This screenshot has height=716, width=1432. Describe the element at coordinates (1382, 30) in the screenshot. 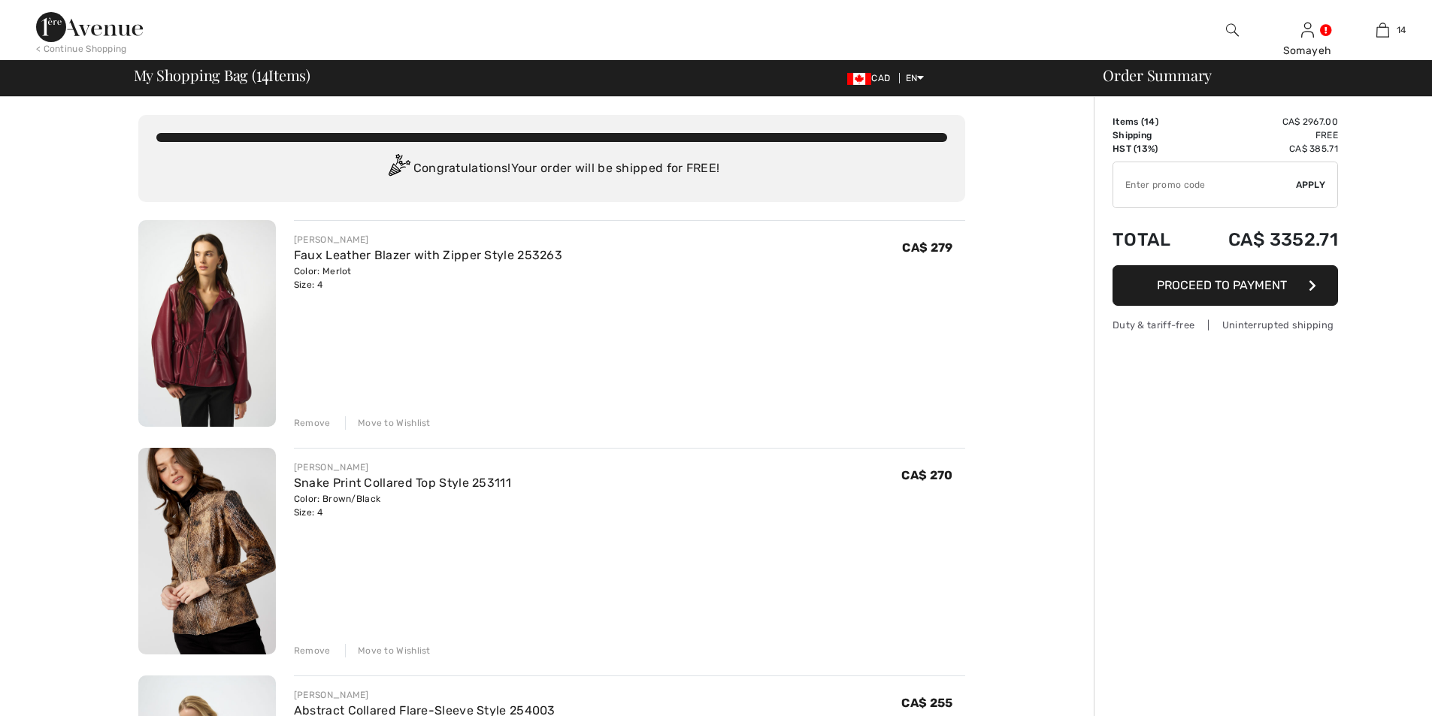

I see `a: 14` at that location.